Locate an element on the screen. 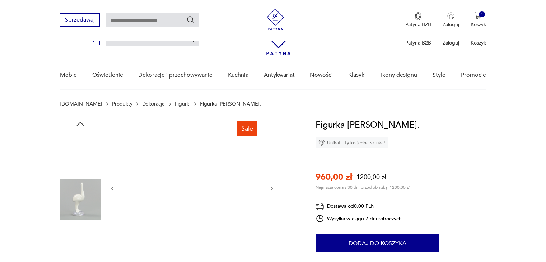  img: Ikonka użytkownika is located at coordinates (451, 16).